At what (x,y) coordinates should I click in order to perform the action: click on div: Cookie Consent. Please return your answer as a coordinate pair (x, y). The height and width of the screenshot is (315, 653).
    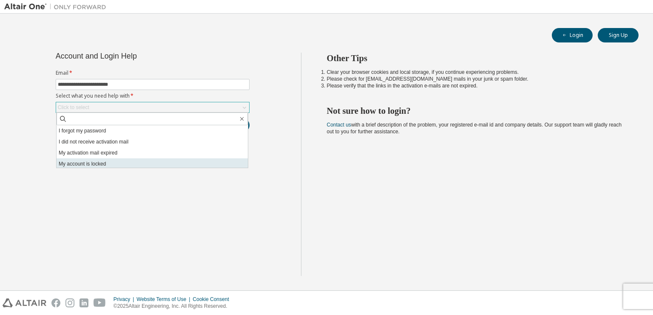
    Looking at the image, I should click on (213, 300).